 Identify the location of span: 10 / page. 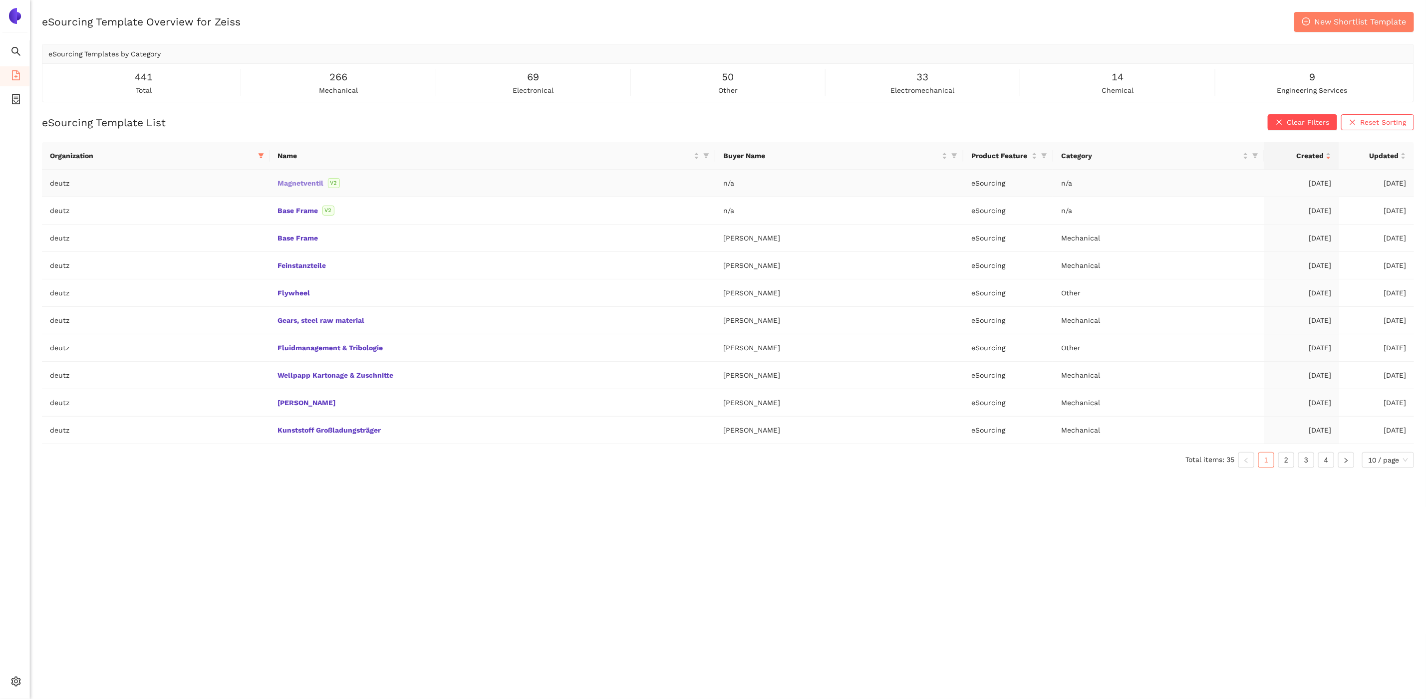
(1388, 460).